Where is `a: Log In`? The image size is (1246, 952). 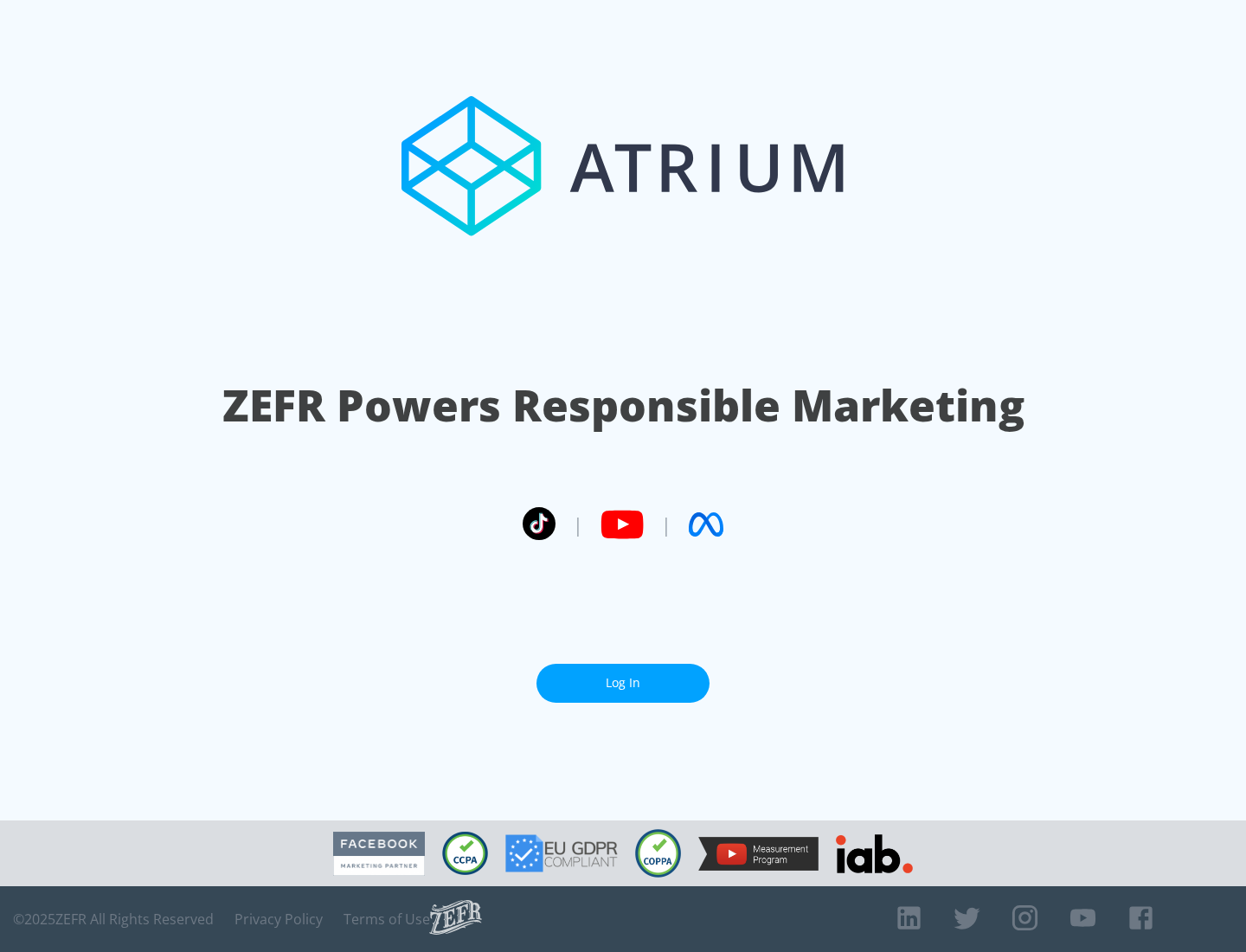 a: Log In is located at coordinates (623, 683).